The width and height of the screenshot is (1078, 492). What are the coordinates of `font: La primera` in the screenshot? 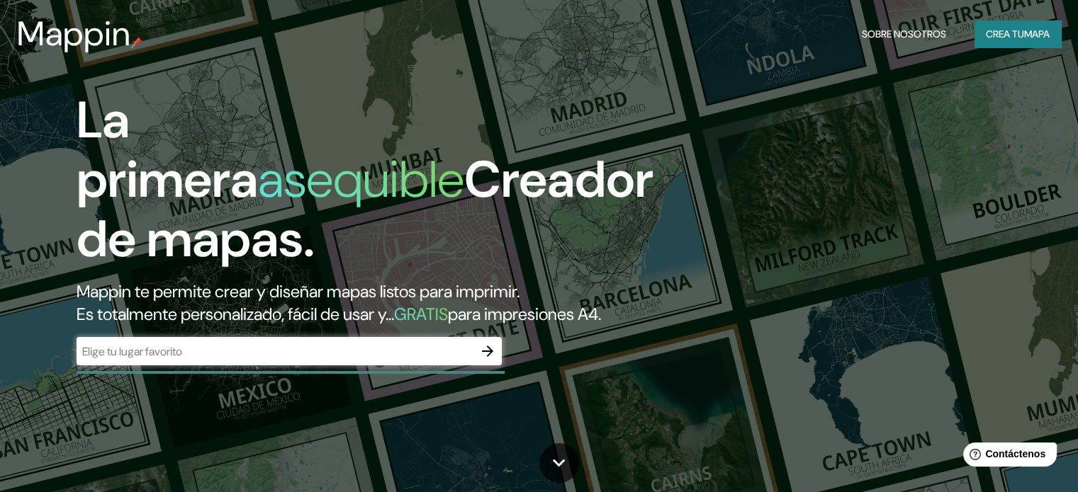 It's located at (167, 149).